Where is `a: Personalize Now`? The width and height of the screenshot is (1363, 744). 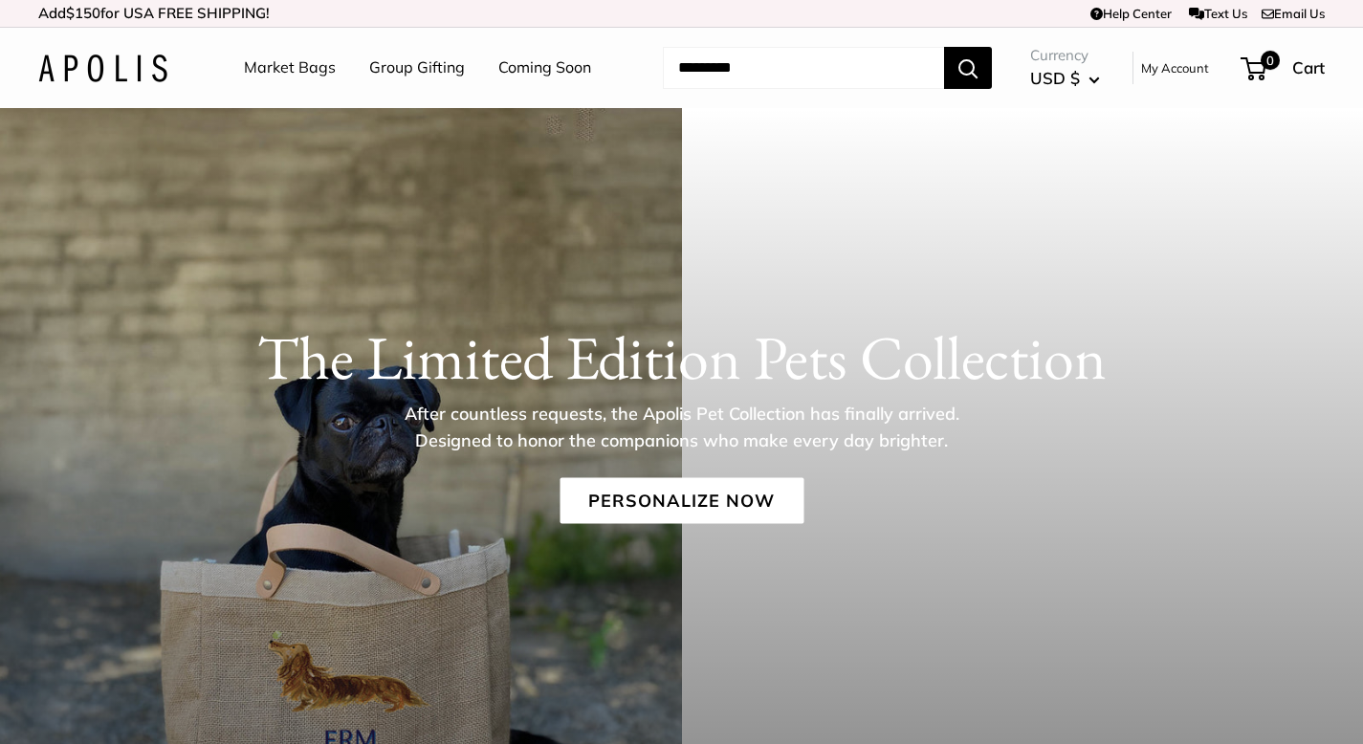
a: Personalize Now is located at coordinates (681, 500).